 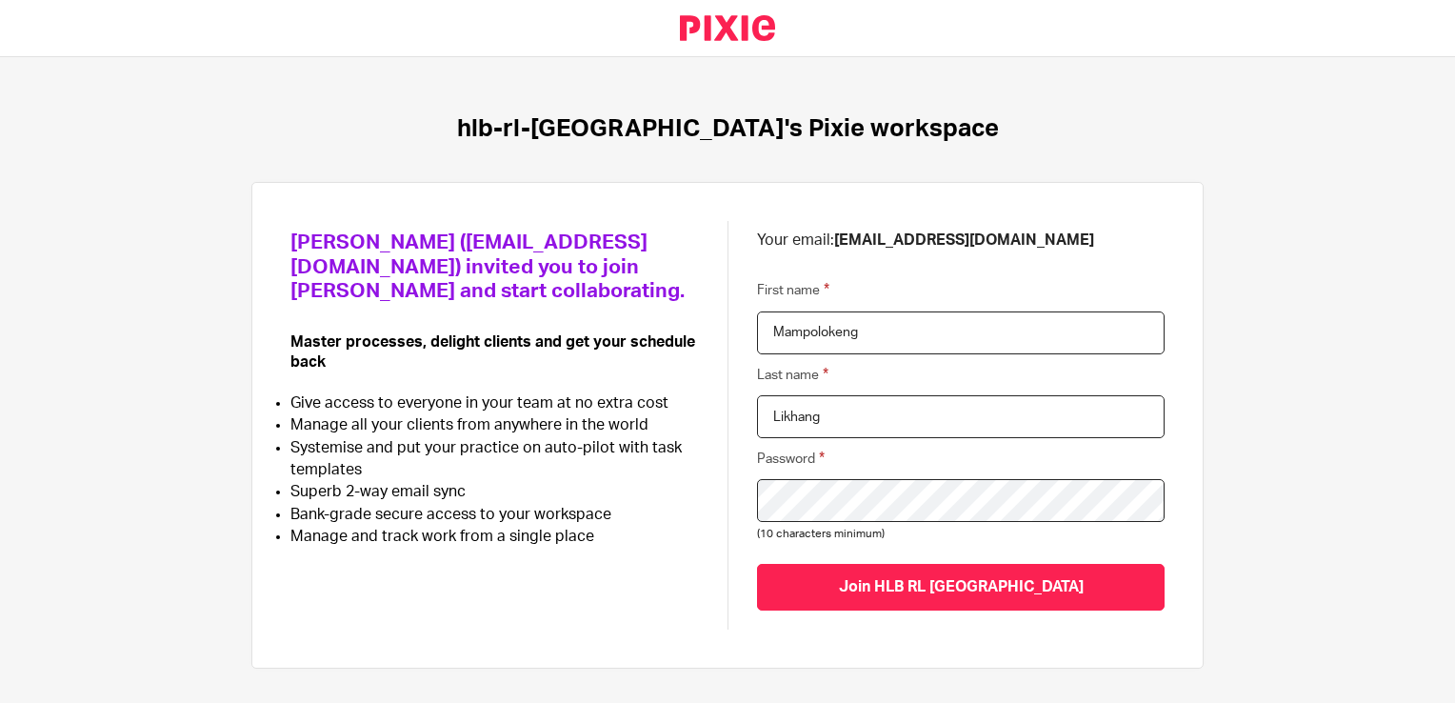 I want to click on p: Master processes, delight clients and get your schedule back, so click(x=494, y=352).